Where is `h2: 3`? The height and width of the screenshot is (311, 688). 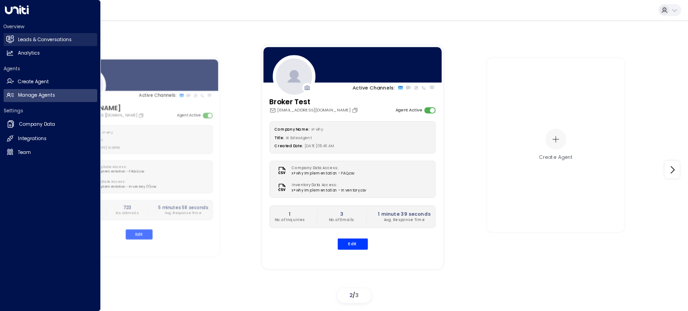
h2: 3 is located at coordinates (342, 214).